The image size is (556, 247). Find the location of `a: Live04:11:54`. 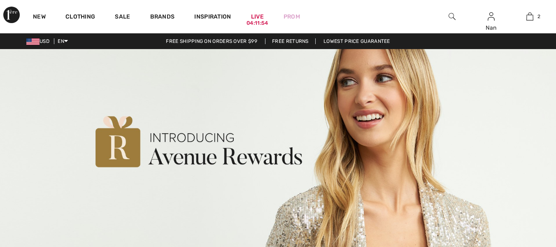

a: Live04:11:54 is located at coordinates (257, 16).